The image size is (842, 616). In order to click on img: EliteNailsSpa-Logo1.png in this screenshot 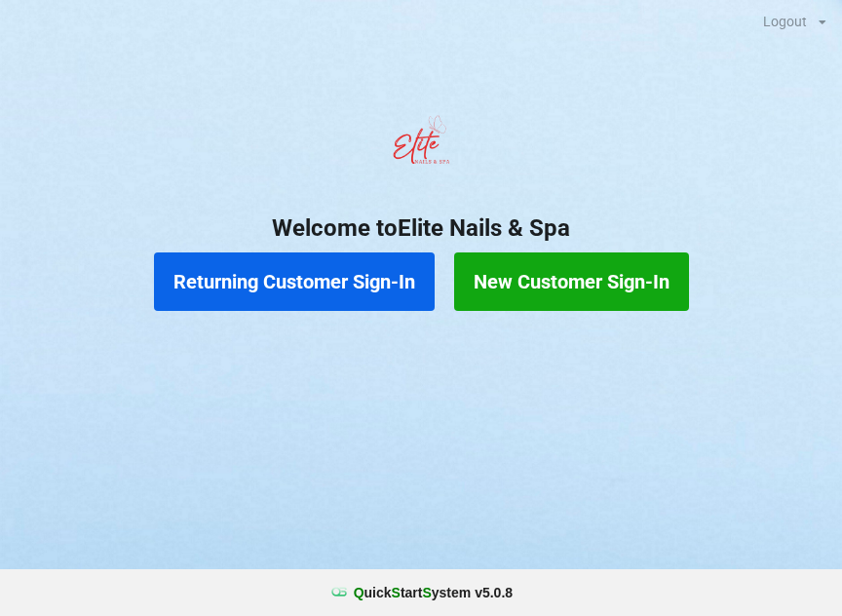, I will do `click(421, 145)`.